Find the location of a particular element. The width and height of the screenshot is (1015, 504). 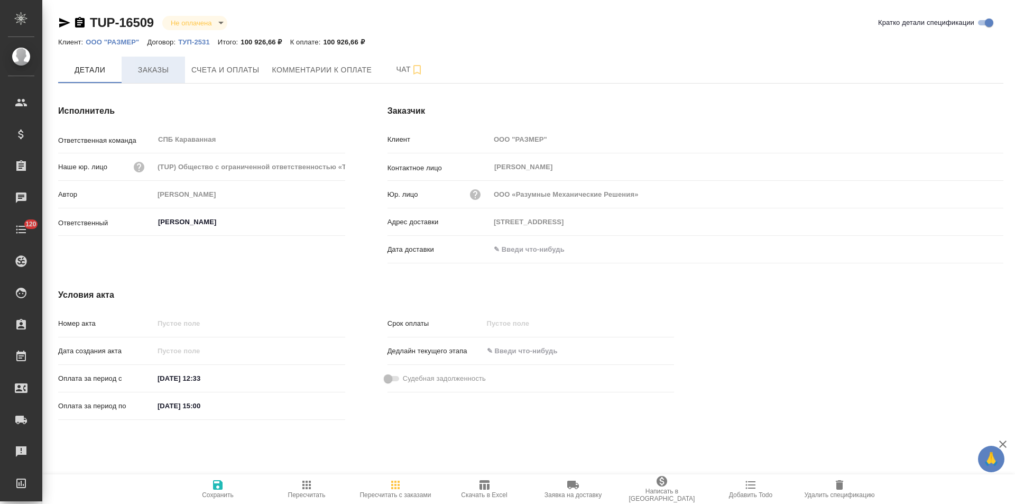

p: Автор is located at coordinates (106, 195).